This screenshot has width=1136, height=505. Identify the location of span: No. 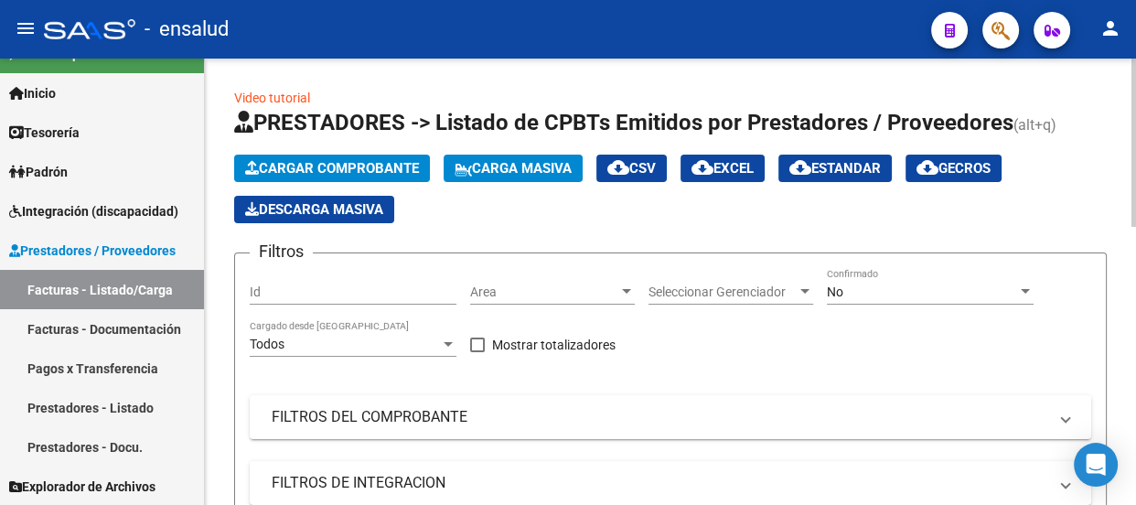
(835, 292).